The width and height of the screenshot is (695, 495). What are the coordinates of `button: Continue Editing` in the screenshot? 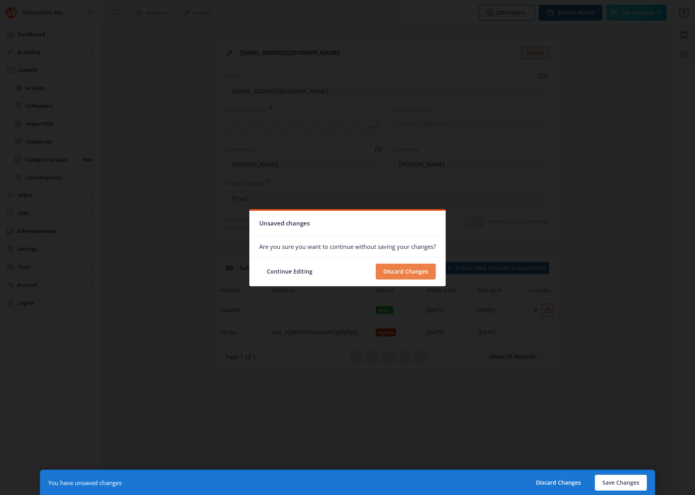 It's located at (289, 271).